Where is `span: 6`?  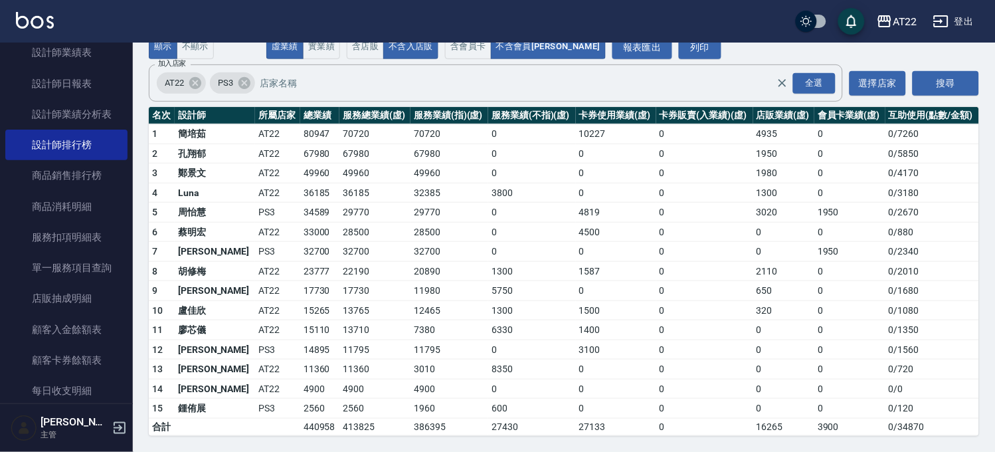
span: 6 is located at coordinates (155, 232).